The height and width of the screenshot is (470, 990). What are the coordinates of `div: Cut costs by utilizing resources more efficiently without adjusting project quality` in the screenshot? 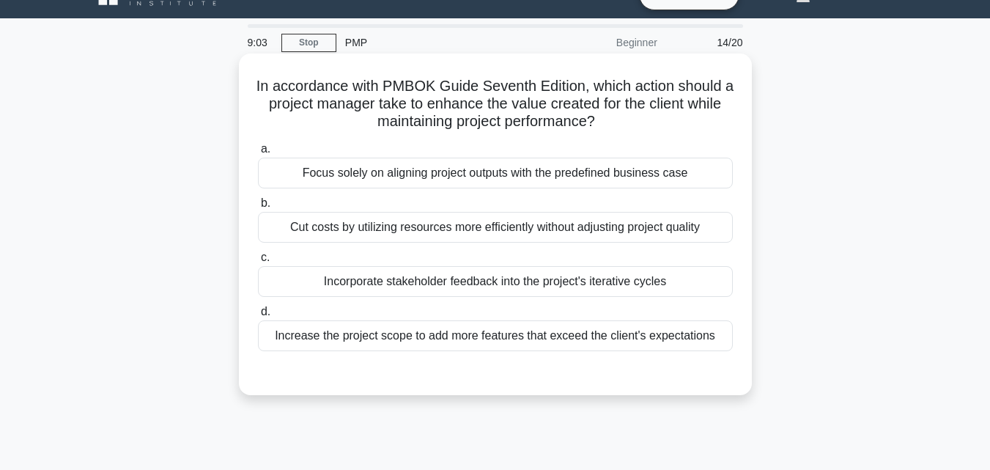 It's located at (495, 227).